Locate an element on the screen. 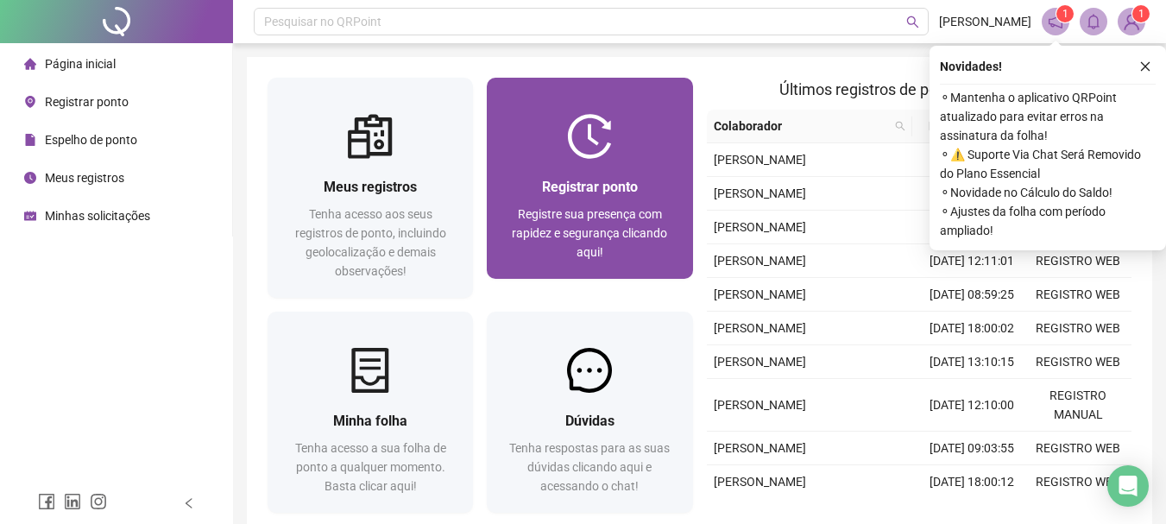 This screenshot has height=524, width=1166. span: clock-circle is located at coordinates (30, 178).